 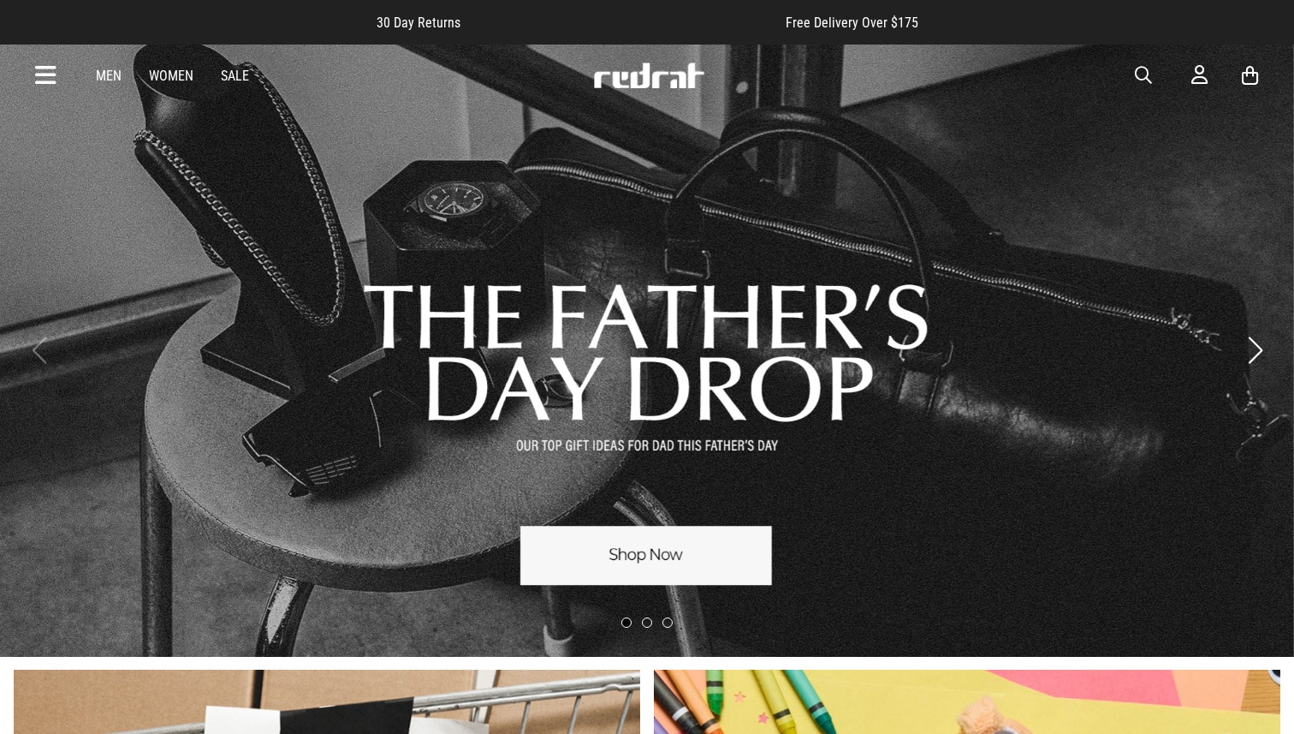 What do you see at coordinates (649, 75) in the screenshot?
I see `img: Redrat logo` at bounding box center [649, 75].